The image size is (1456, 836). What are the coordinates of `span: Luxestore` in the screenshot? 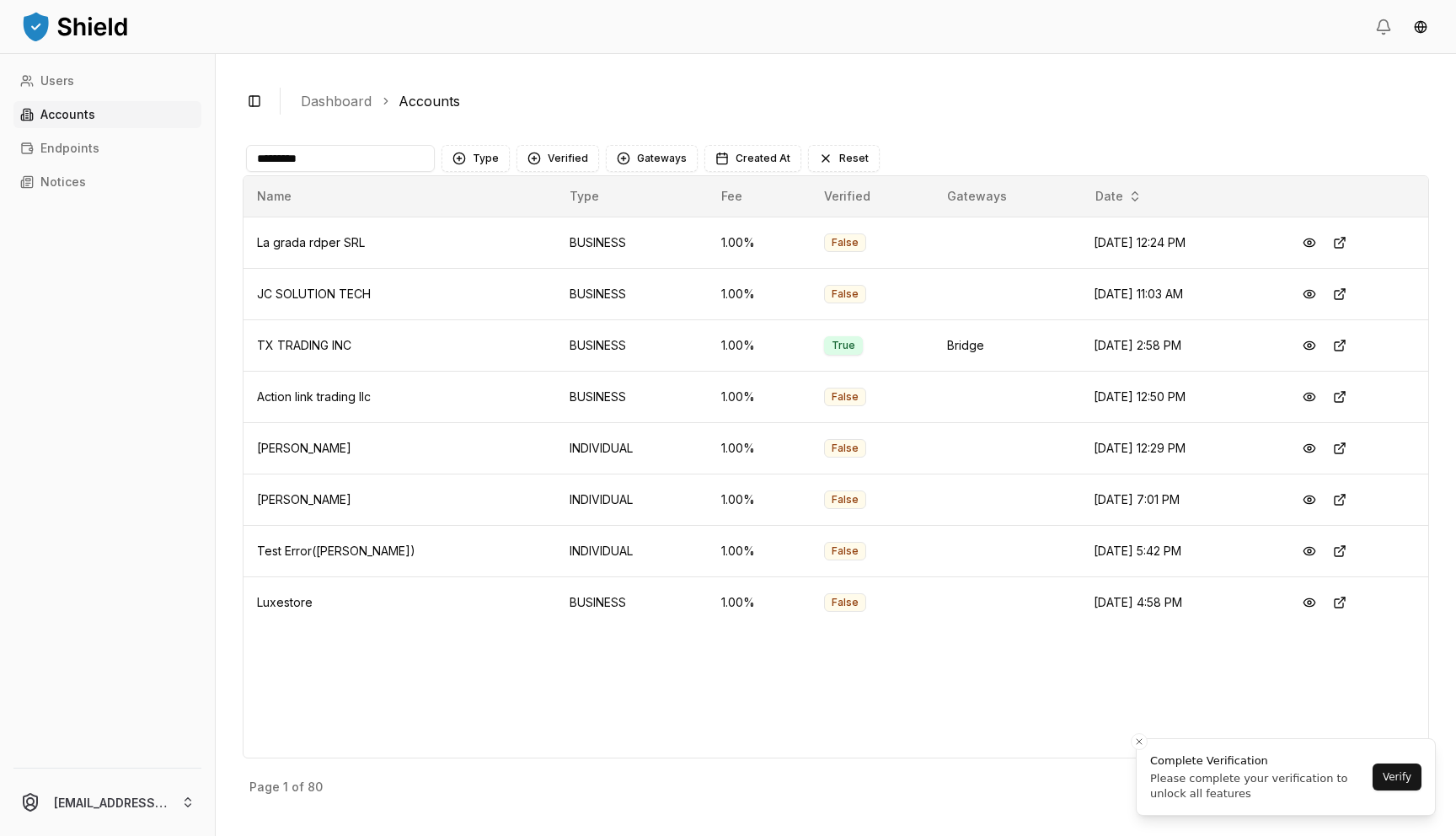 It's located at (285, 602).